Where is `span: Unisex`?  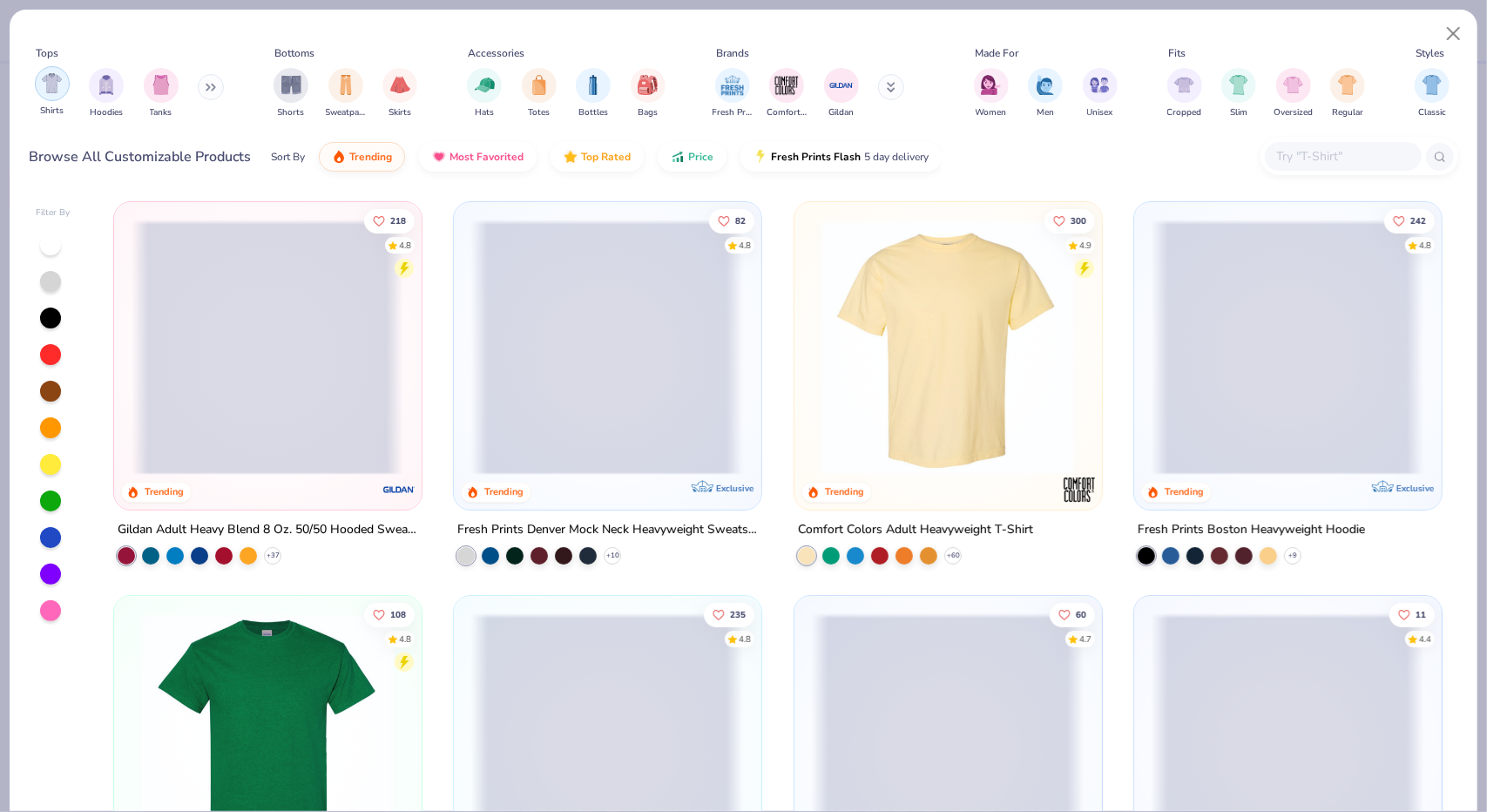 span: Unisex is located at coordinates (1101, 112).